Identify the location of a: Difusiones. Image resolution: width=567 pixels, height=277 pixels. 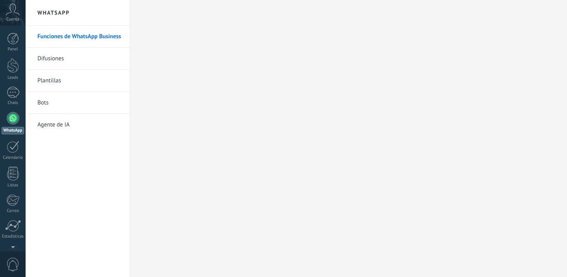
(80, 59).